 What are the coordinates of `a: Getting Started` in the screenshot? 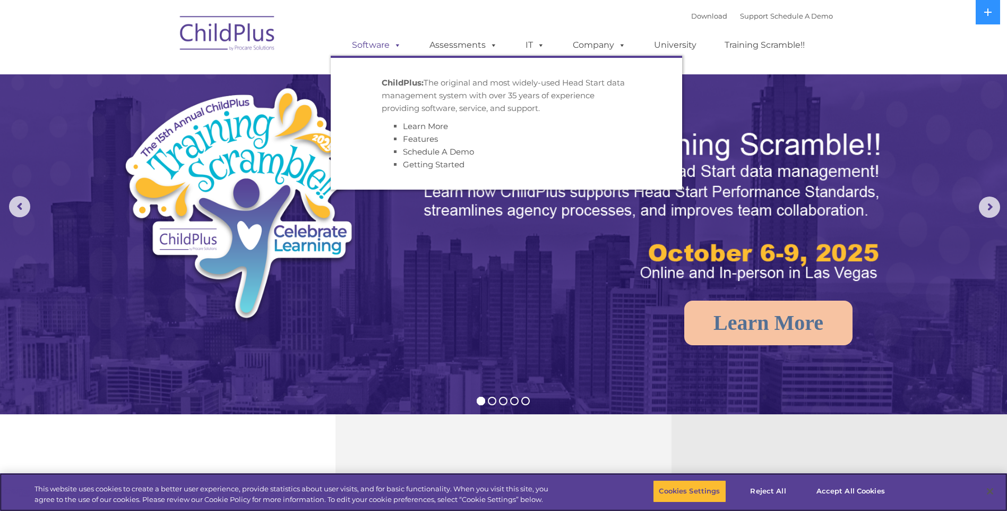 It's located at (434, 164).